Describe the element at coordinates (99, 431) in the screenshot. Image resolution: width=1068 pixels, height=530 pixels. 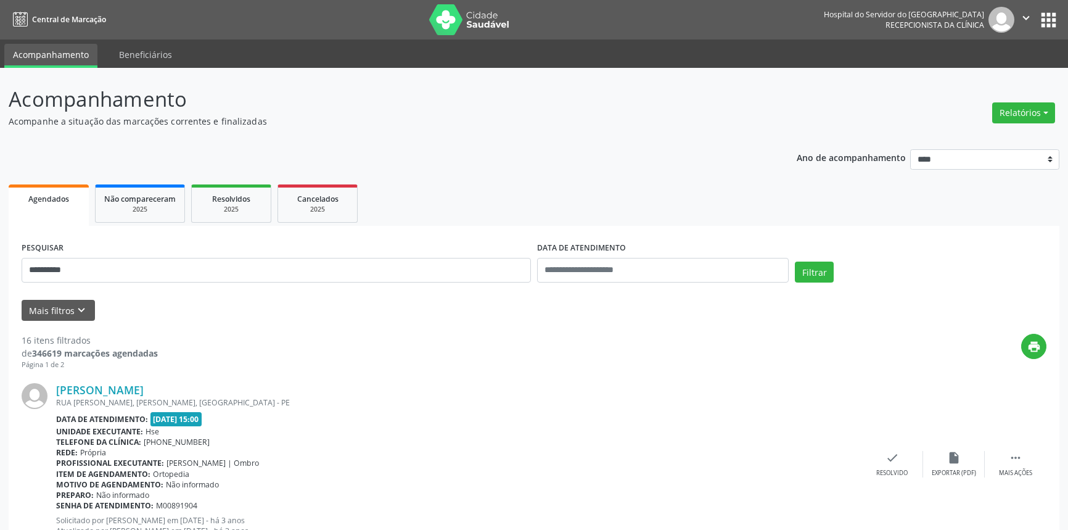
I see `b: Unidade executante:` at that location.